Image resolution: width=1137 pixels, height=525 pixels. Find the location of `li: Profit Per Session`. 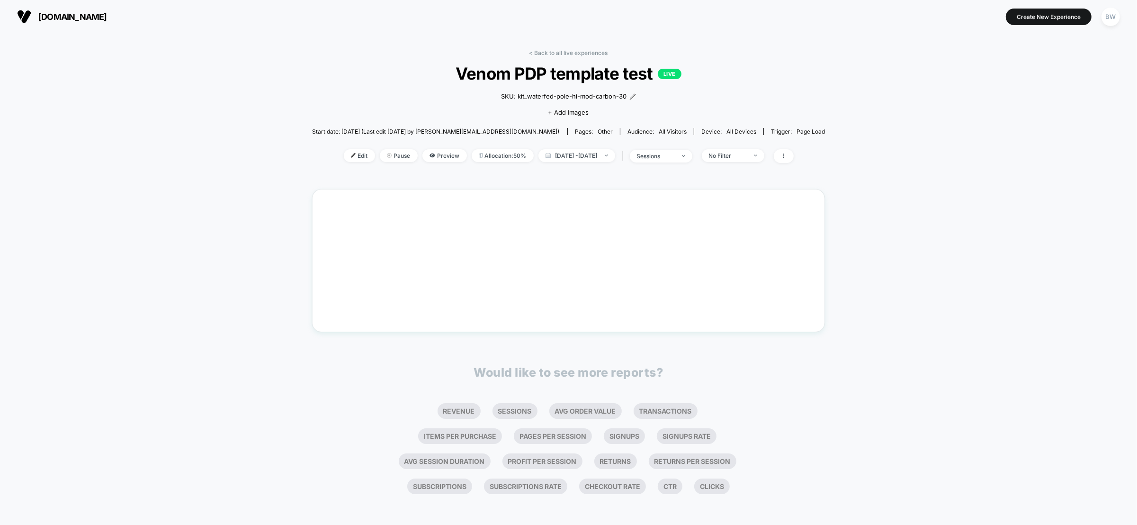

li: Profit Per Session is located at coordinates (542, 461).